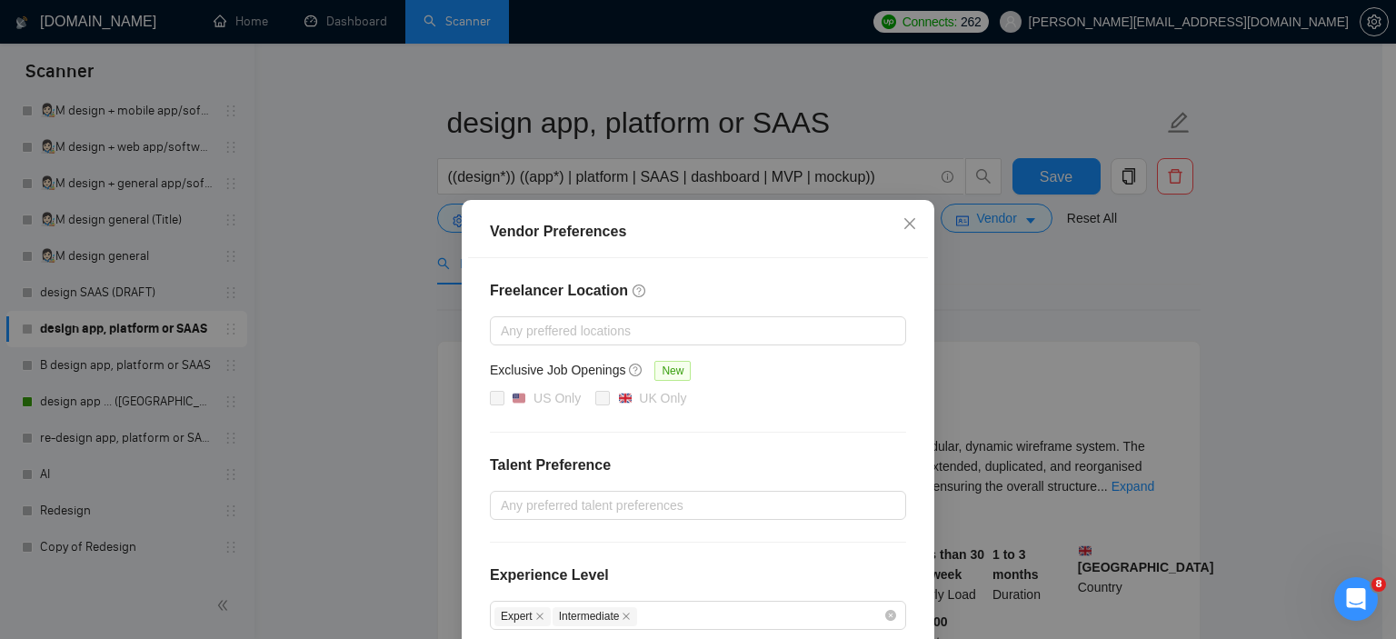 This screenshot has width=1396, height=639. Describe the element at coordinates (557, 370) in the screenshot. I see `h5: Exclusive Job Openings` at that location.